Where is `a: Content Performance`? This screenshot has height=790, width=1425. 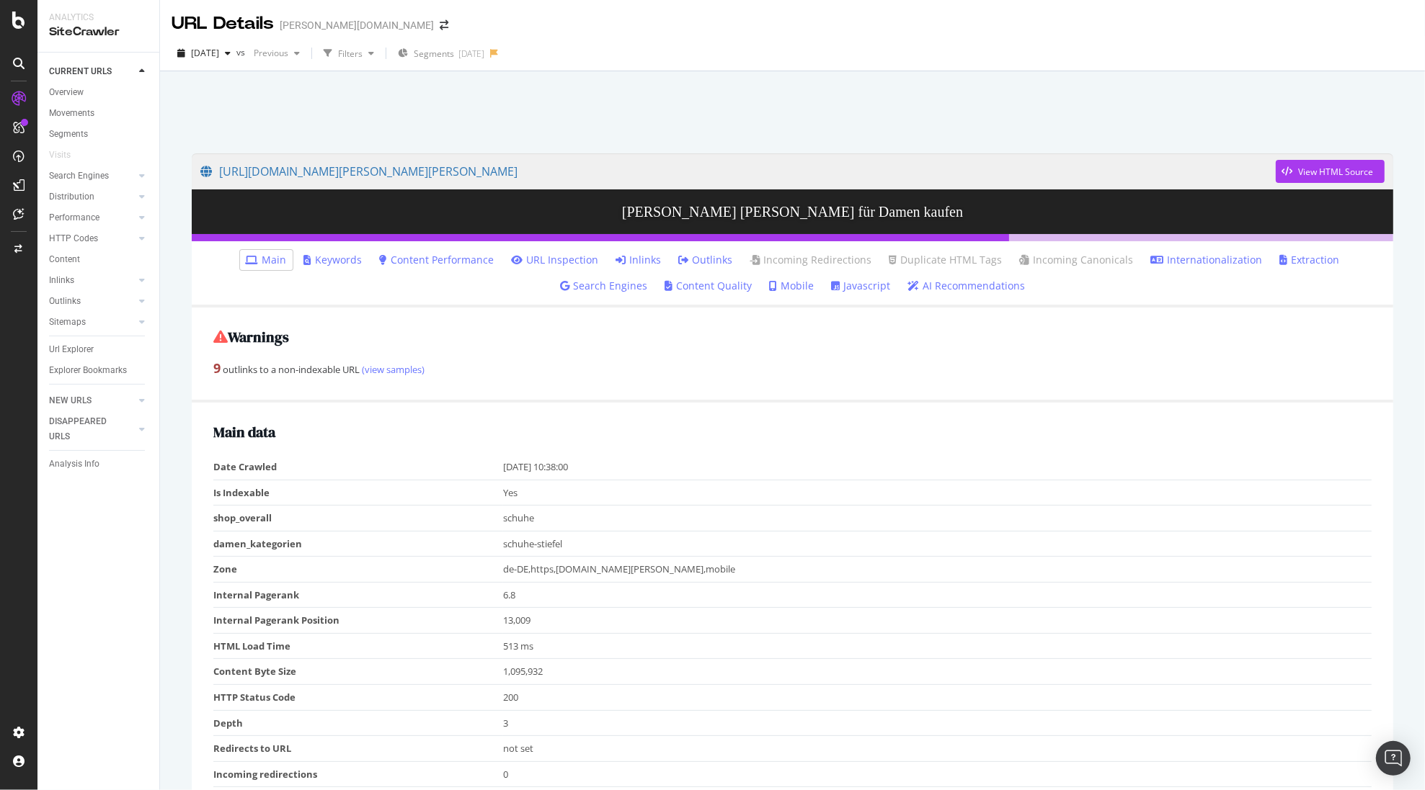
a: Content Performance is located at coordinates (437, 260).